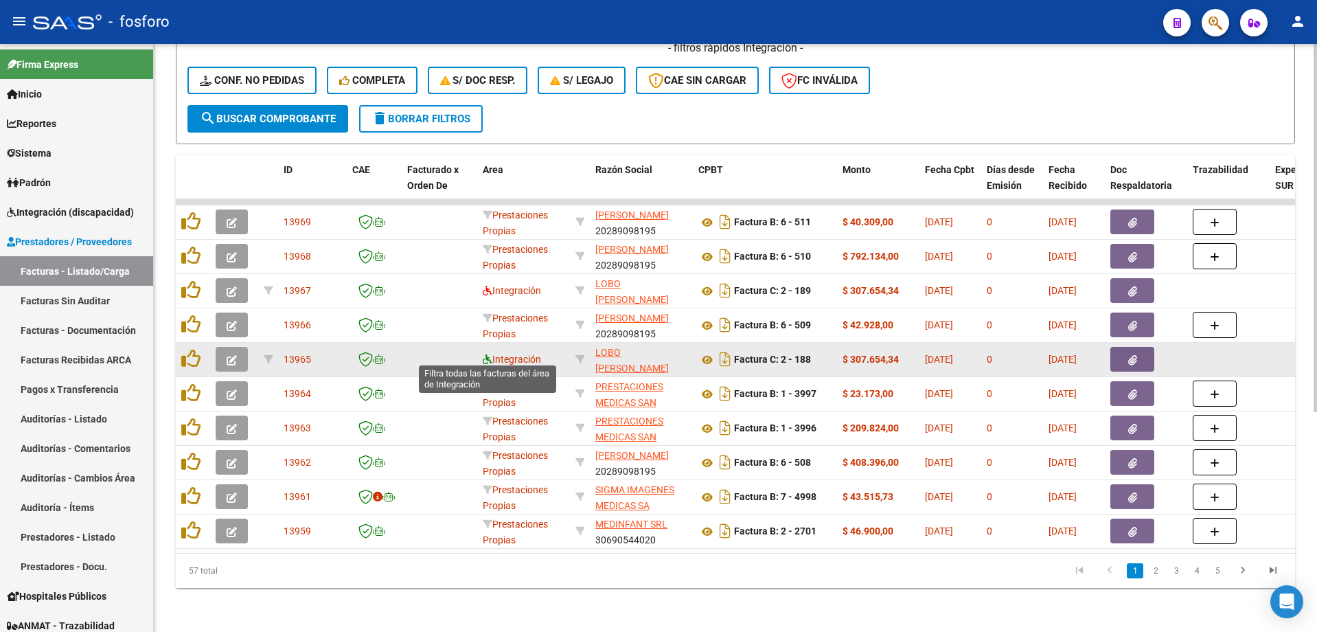 This screenshot has height=632, width=1317. What do you see at coordinates (1141, 177) in the screenshot?
I see `span: Doc Respaldatoria` at bounding box center [1141, 177].